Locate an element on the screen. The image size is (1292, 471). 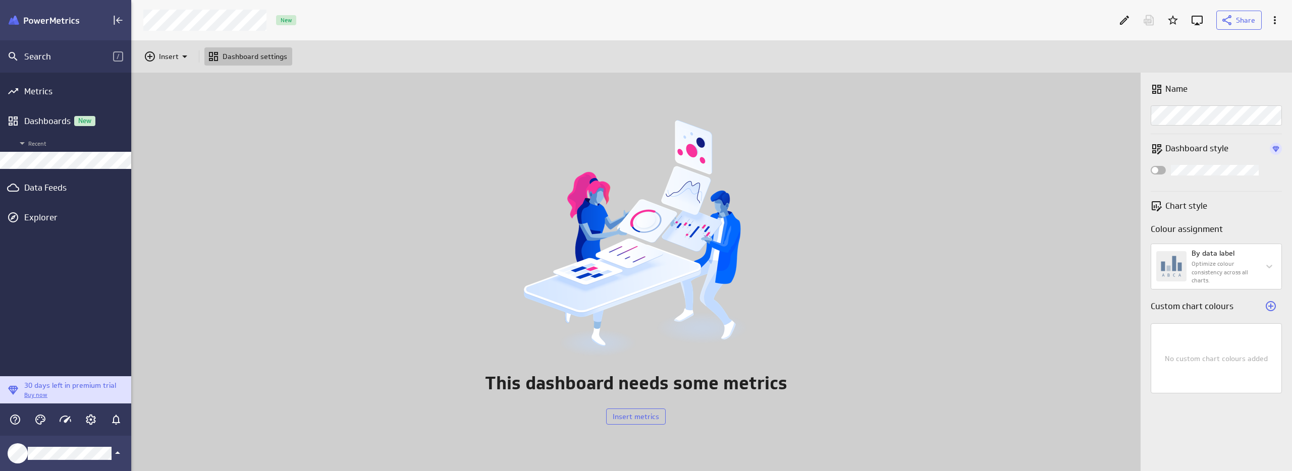
div: Explorer is located at coordinates (76, 217).